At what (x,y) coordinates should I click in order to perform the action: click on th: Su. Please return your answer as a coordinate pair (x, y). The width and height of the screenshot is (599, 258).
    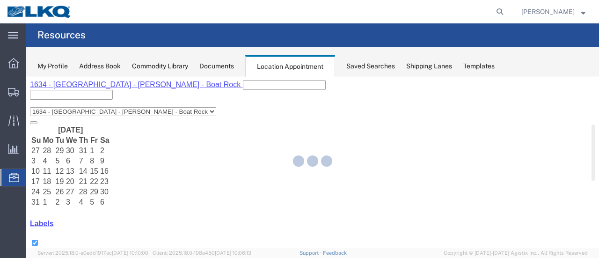
    Looking at the image, I should click on (10, 64).